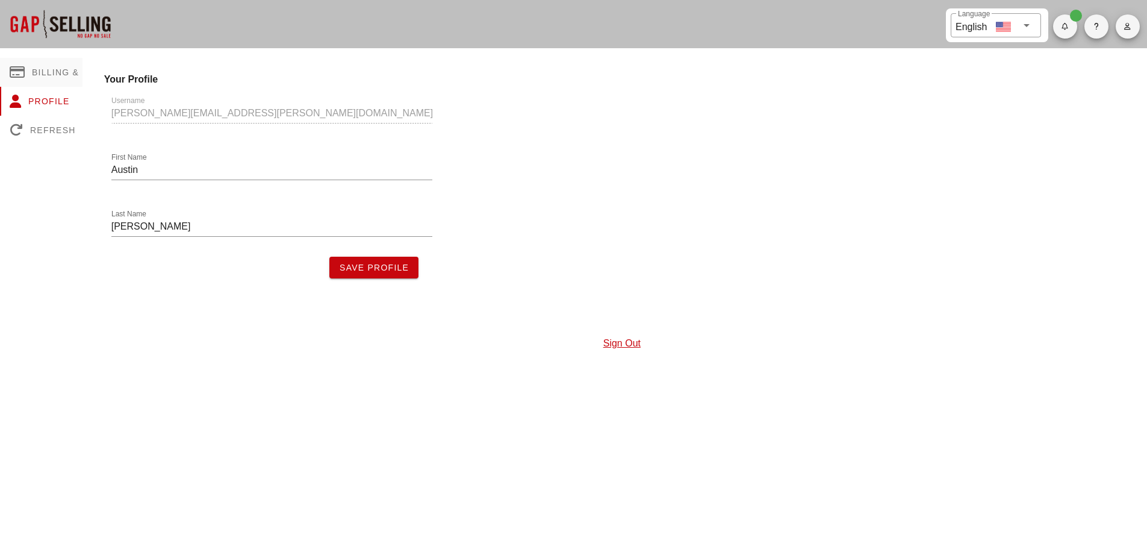 The height and width of the screenshot is (549, 1147). I want to click on span: Save Profile, so click(374, 267).